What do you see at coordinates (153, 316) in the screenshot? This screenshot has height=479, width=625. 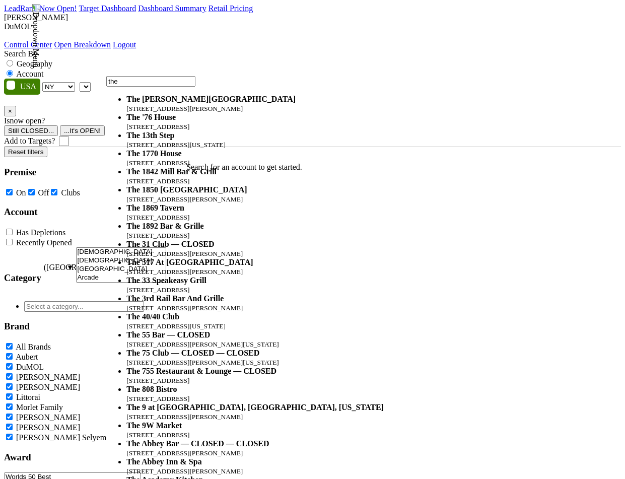 I see `b: The 40/40 Club` at bounding box center [153, 316].